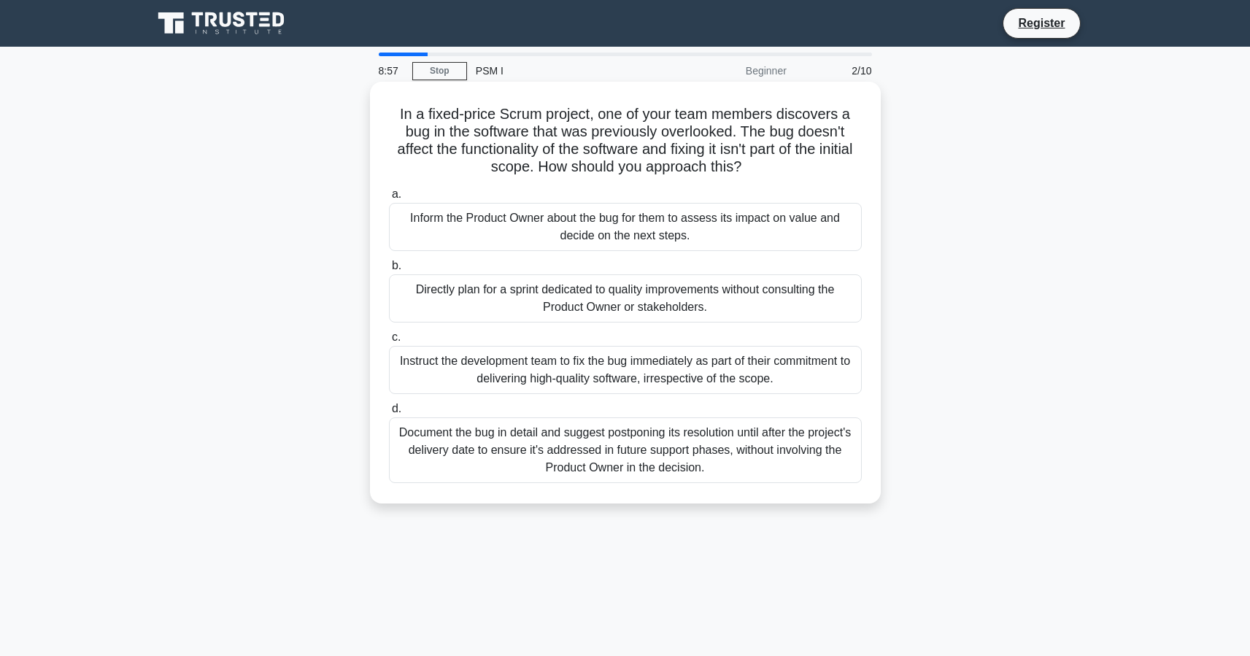  Describe the element at coordinates (625, 370) in the screenshot. I see `div: Instruct the development team to fix the bug immediately as part of their commitment to deliverin...` at that location.